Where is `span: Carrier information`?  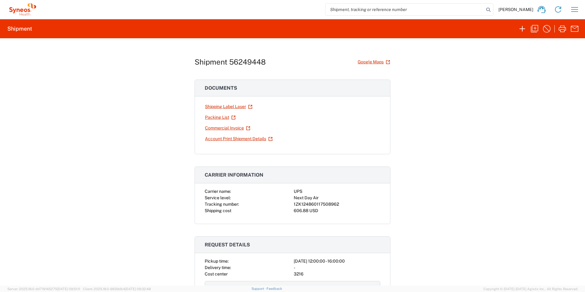
span: Carrier information is located at coordinates (234, 175).